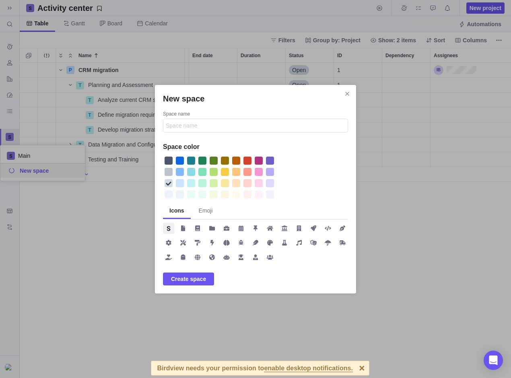  What do you see at coordinates (177, 210) in the screenshot?
I see `span: Icons` at bounding box center [177, 210].